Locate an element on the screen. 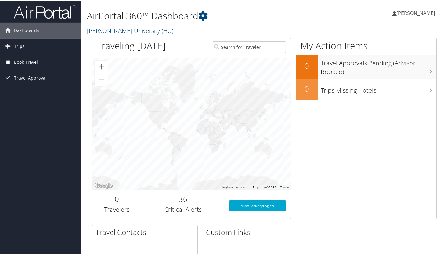  h2: 36 is located at coordinates (183, 198).